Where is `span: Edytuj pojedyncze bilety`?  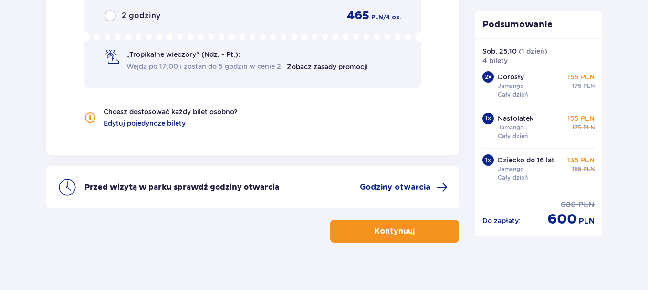
span: Edytuj pojedyncze bilety is located at coordinates (145, 123).